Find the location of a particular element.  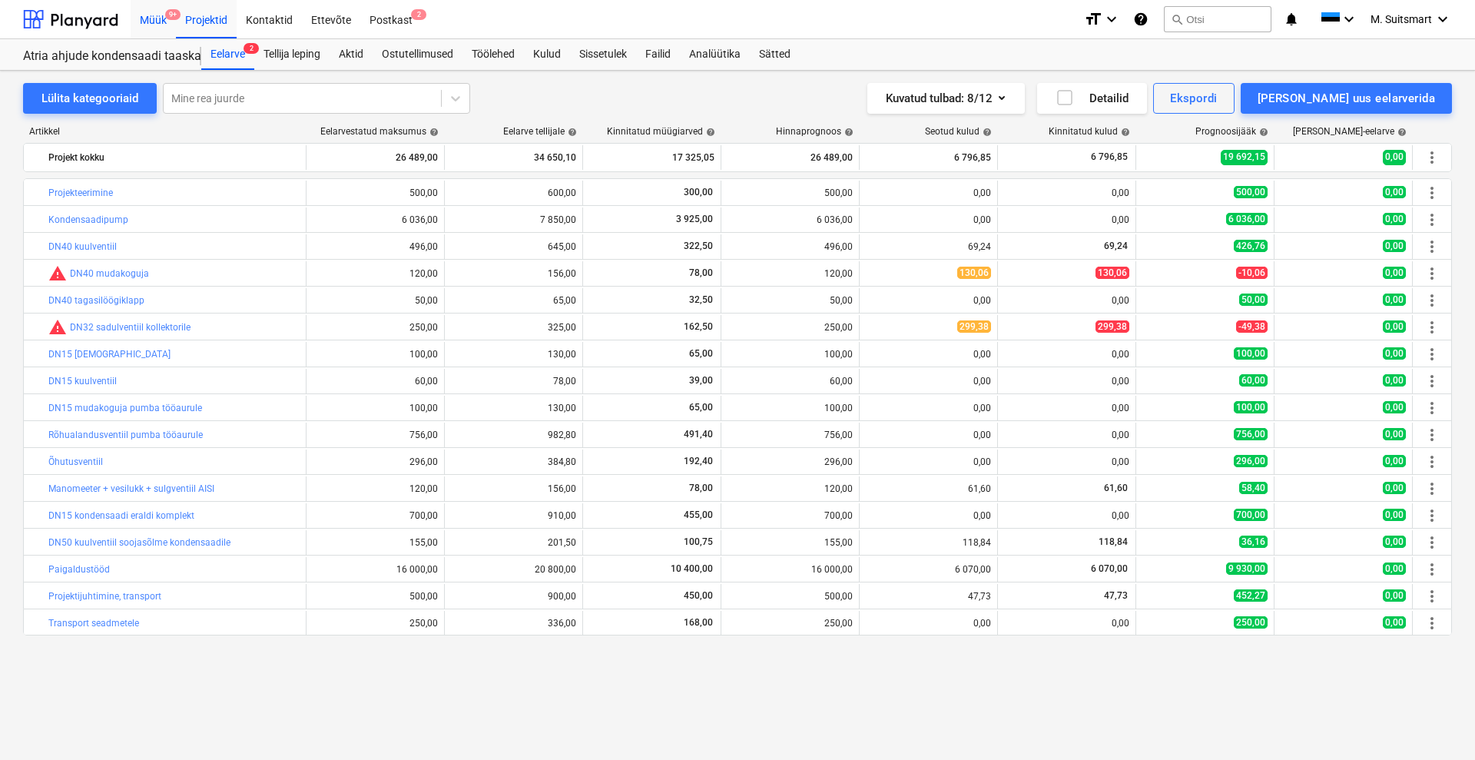

i: Abikeskus is located at coordinates (1141, 19).